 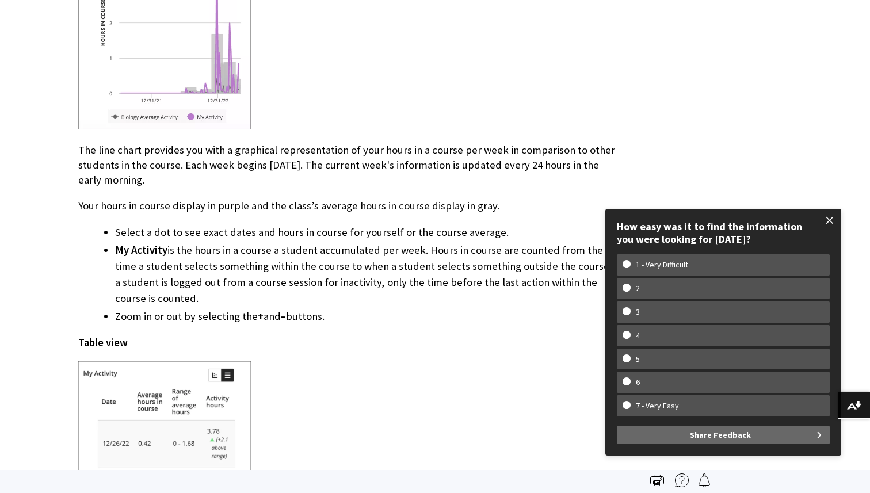 I want to click on span: My Activity, so click(x=141, y=250).